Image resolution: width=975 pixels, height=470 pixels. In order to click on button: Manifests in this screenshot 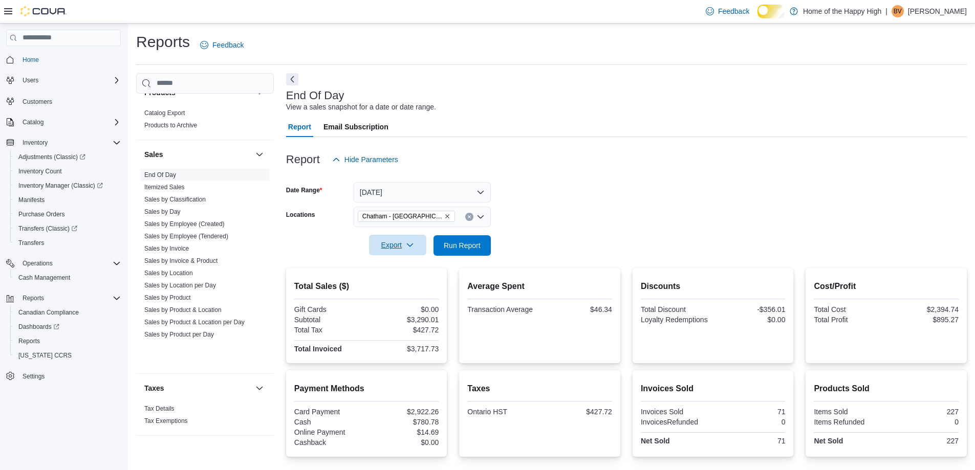, I will do `click(68, 200)`.